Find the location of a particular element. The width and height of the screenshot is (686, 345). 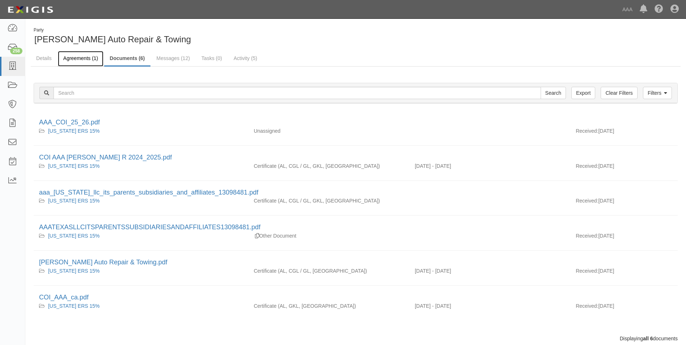

a: Messages (12) is located at coordinates (173, 58).